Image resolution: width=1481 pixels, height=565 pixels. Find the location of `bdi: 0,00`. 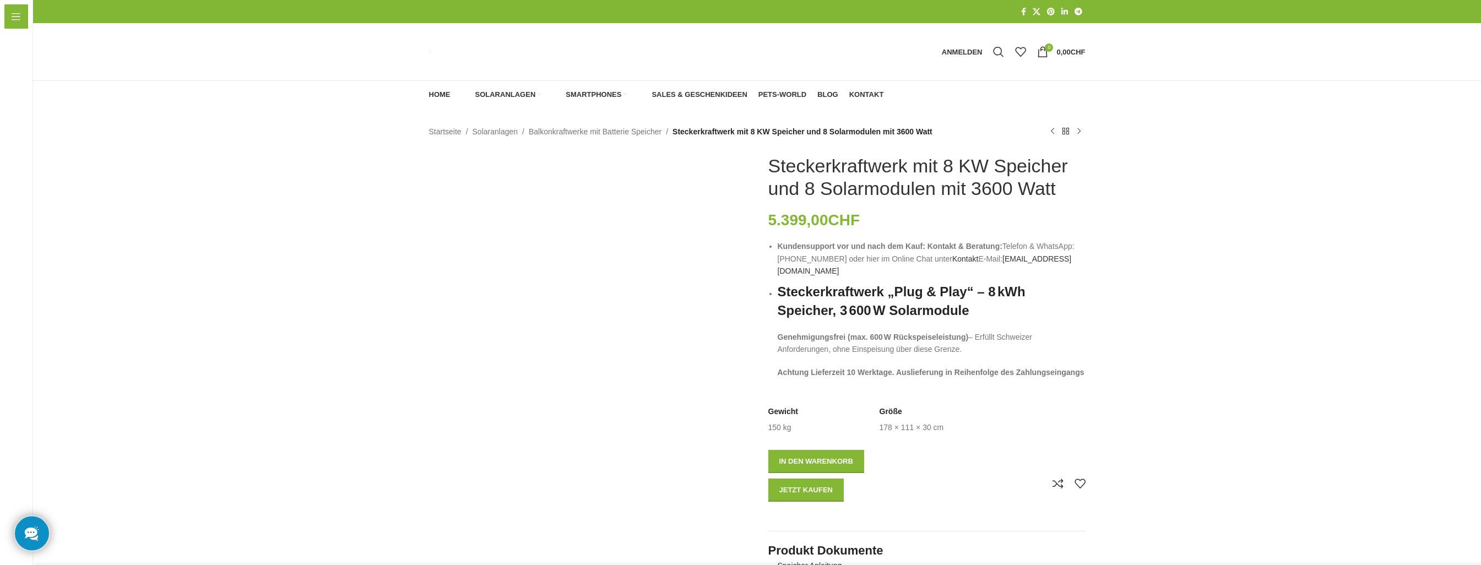

bdi: 0,00 is located at coordinates (1071, 52).